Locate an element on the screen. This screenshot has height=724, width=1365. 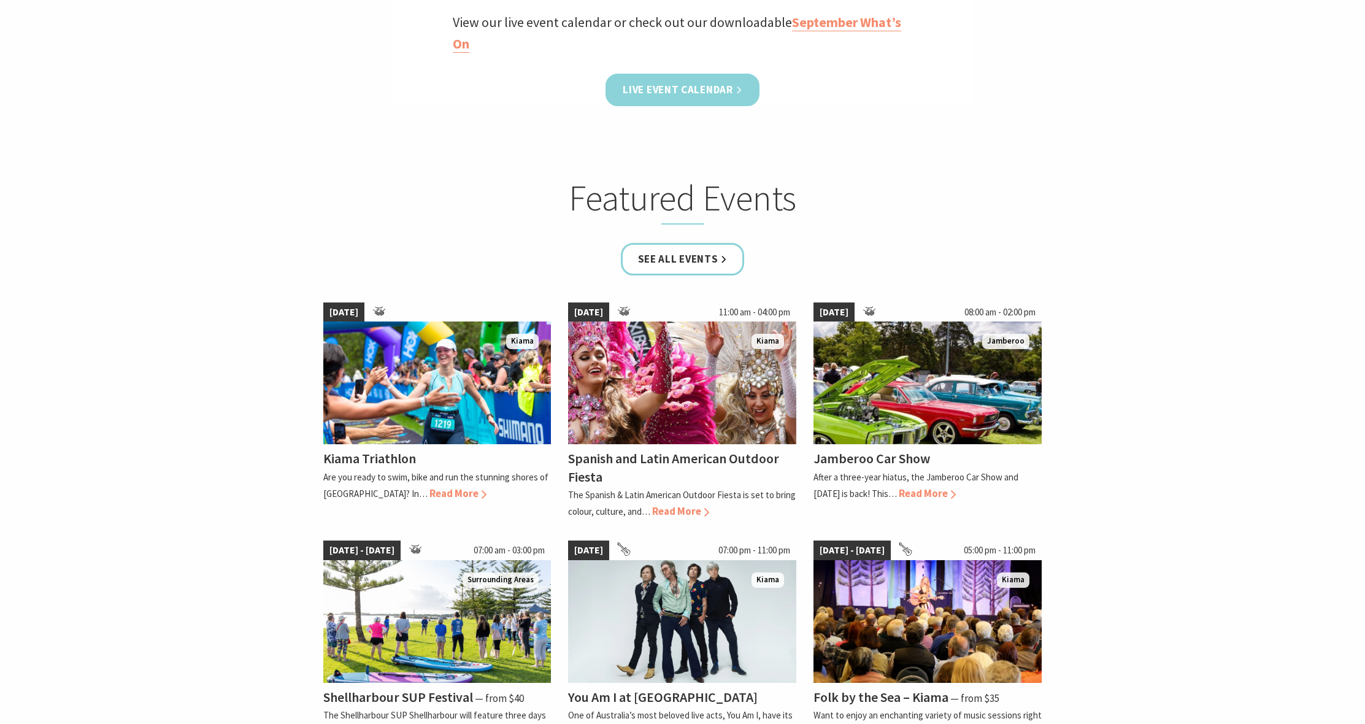
h4: Kiama Triathlon is located at coordinates (369, 458).